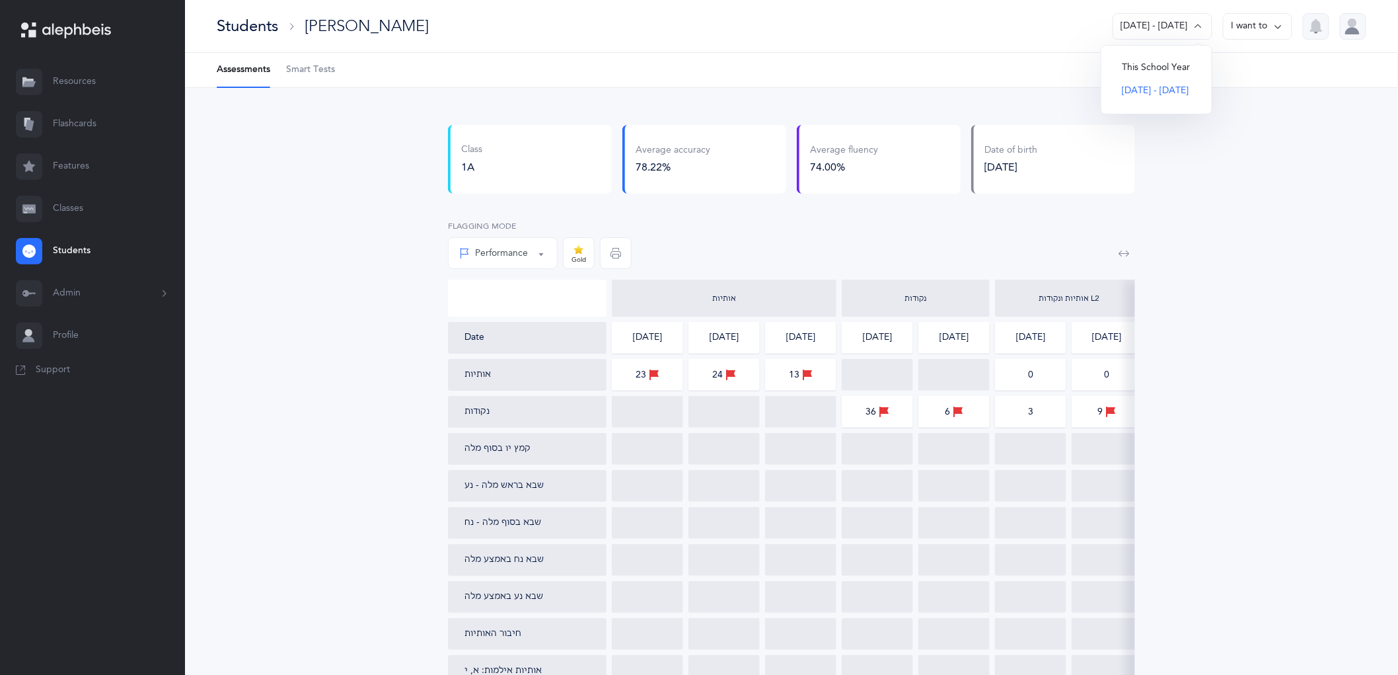 The height and width of the screenshot is (675, 1398). I want to click on div: 3, so click(1031, 412).